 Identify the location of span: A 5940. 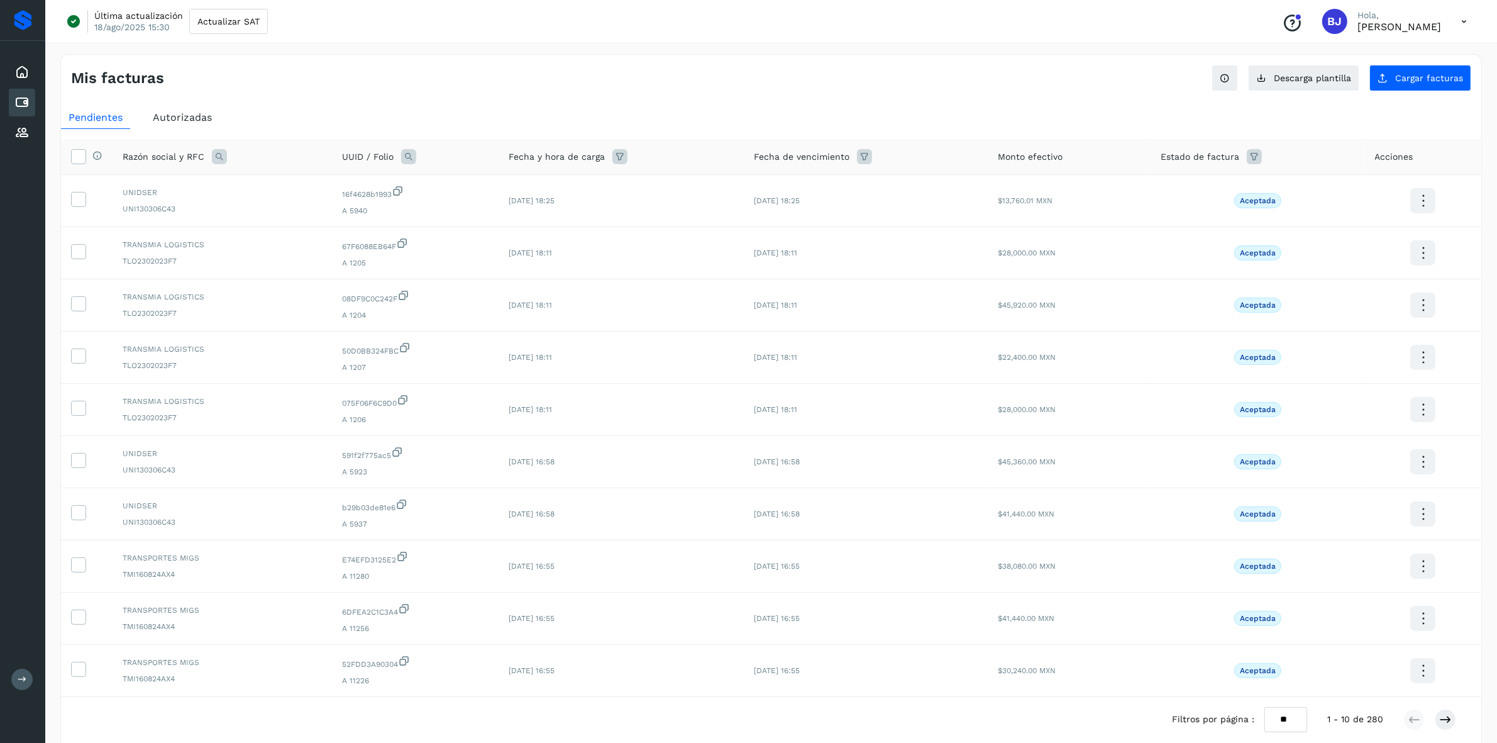
(415, 211).